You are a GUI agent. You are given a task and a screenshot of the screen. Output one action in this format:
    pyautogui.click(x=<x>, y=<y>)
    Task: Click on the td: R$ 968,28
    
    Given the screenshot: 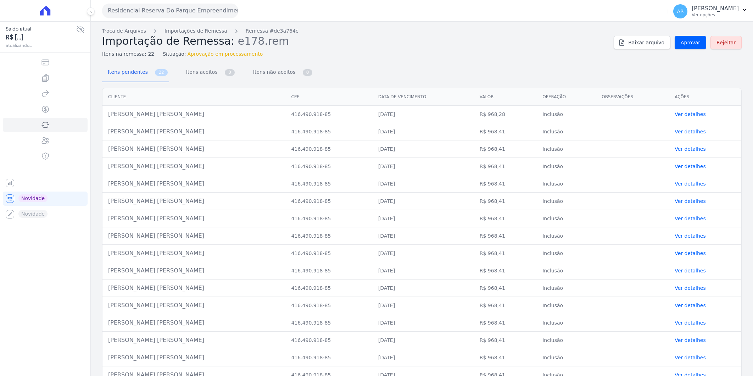 What is the action you would take?
    pyautogui.click(x=505, y=114)
    